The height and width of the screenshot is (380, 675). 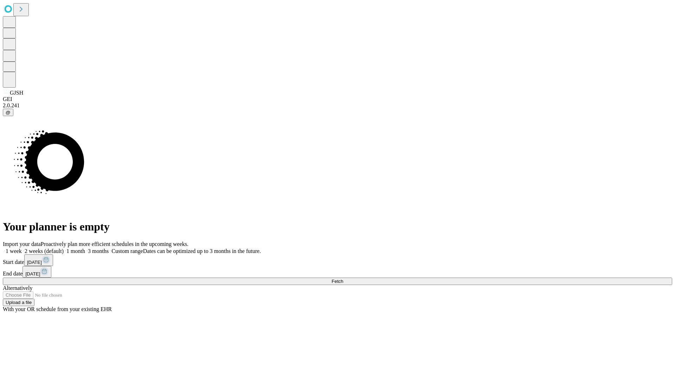 What do you see at coordinates (14, 251) in the screenshot?
I see `span: 1 week` at bounding box center [14, 251].